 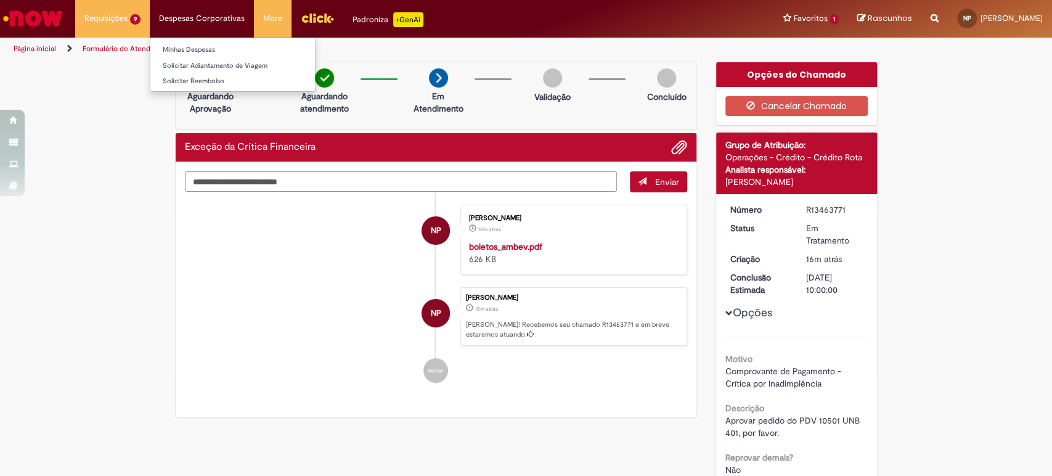 I want to click on span: Favoritos, so click(x=810, y=18).